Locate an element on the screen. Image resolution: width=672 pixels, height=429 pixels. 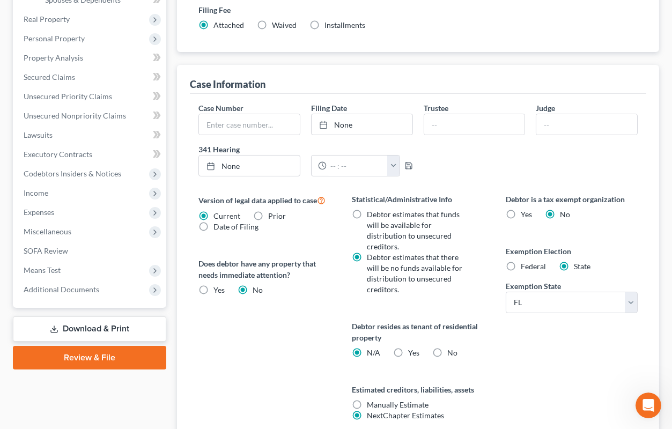
span: Expenses is located at coordinates (39, 212).